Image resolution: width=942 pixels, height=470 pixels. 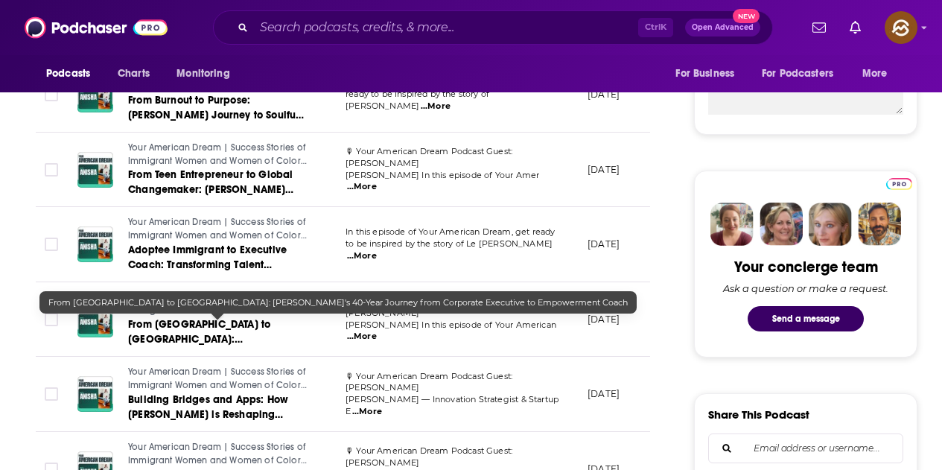 I want to click on button: Send a message, so click(x=806, y=319).